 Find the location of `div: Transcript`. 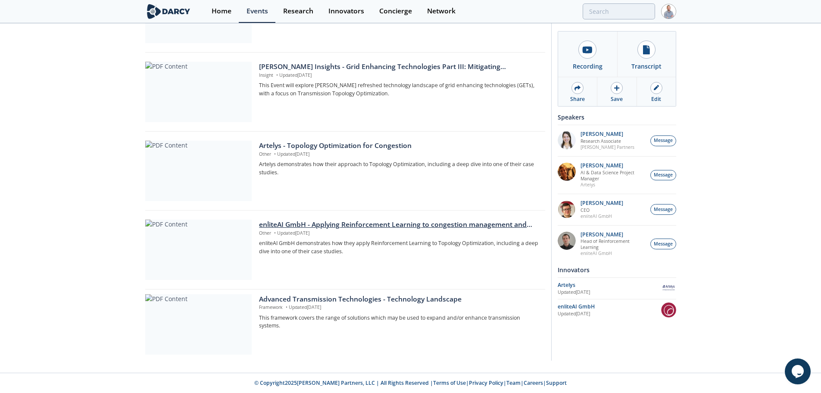

div: Transcript is located at coordinates (646, 66).